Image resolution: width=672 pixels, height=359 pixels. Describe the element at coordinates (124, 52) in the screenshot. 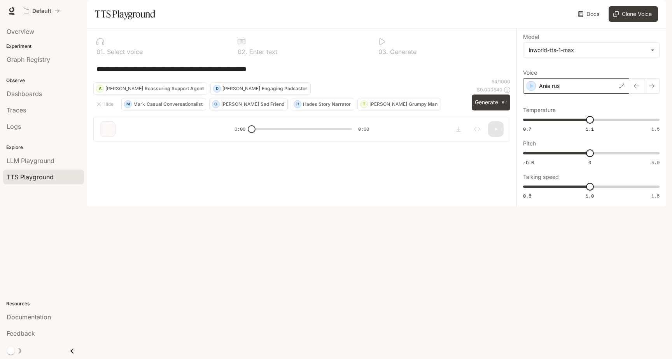

I see `p: Select voice` at that location.